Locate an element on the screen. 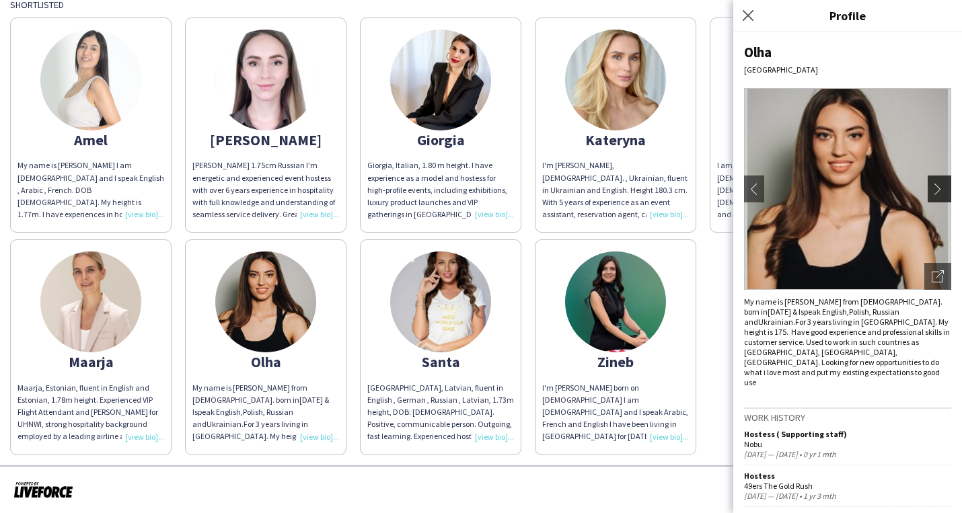 This screenshot has height=513, width=962. div: Kateryna is located at coordinates (615, 140).